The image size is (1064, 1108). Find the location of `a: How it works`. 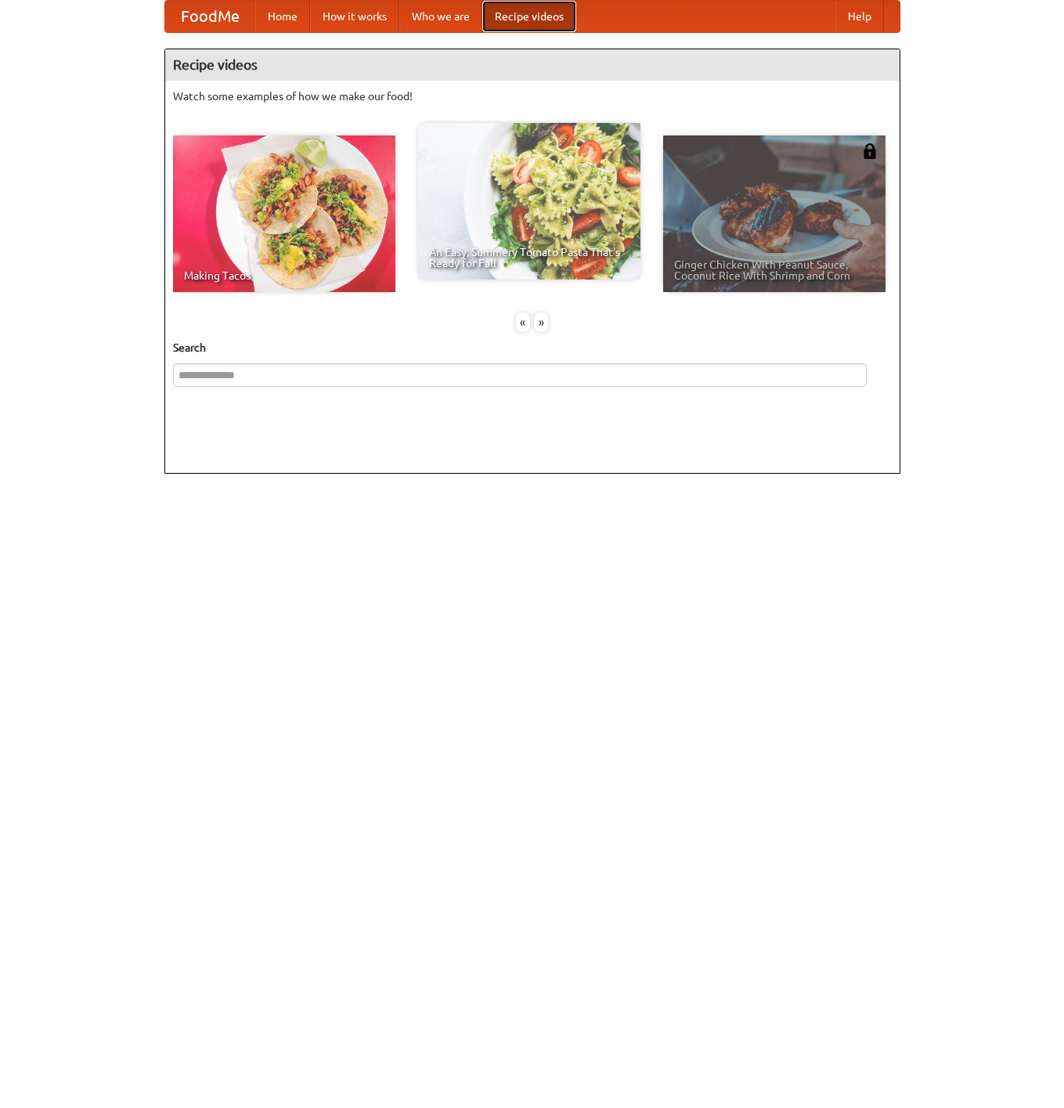

a: How it works is located at coordinates (355, 16).